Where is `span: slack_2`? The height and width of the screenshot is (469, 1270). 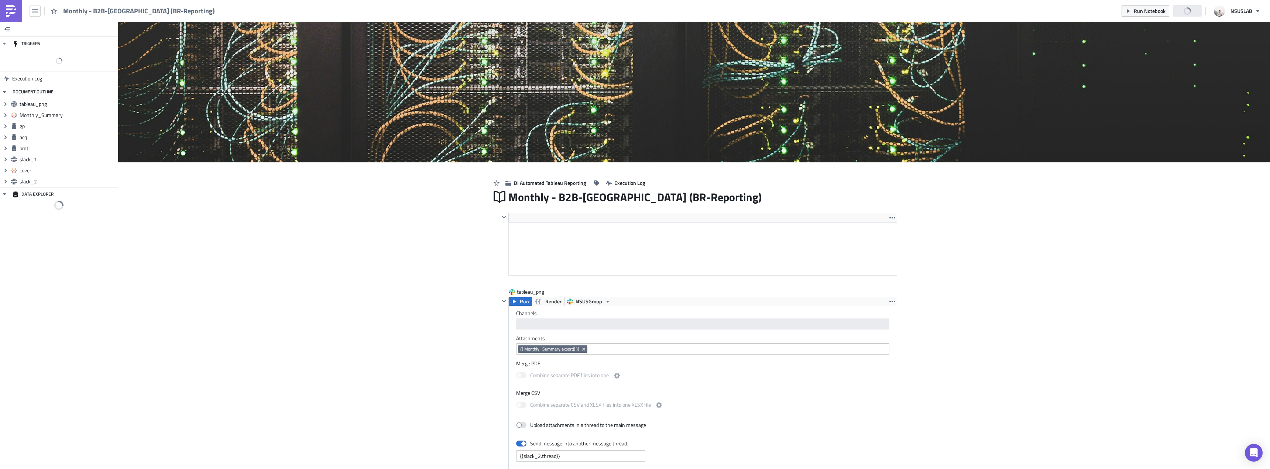 span: slack_2 is located at coordinates (68, 182).